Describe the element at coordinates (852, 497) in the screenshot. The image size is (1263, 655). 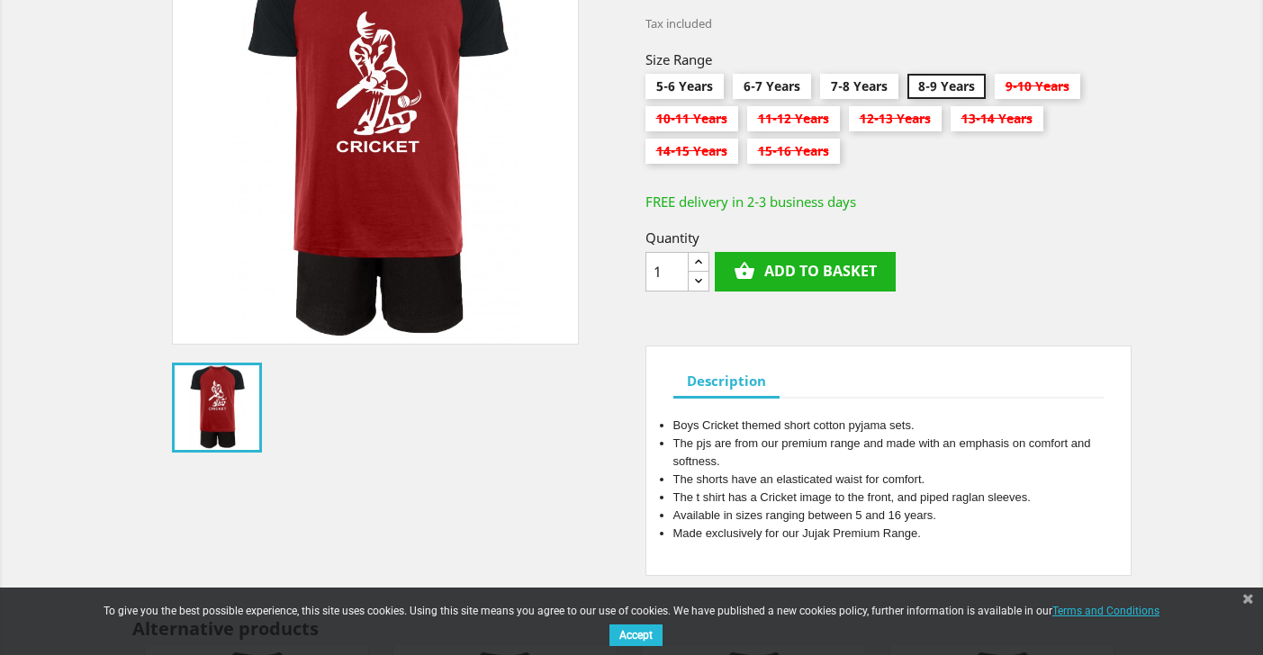
I see `span: The t shirt has a Cricket image to the front, and piped raglan sleeves.` at that location.